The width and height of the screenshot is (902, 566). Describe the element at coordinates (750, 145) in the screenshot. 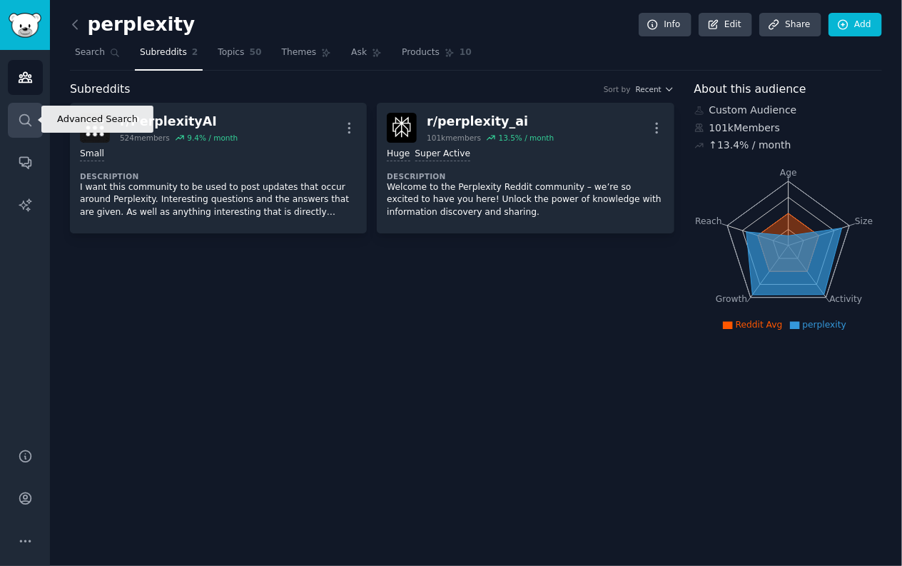

I see `div: ↑ 13.4 % / month` at that location.